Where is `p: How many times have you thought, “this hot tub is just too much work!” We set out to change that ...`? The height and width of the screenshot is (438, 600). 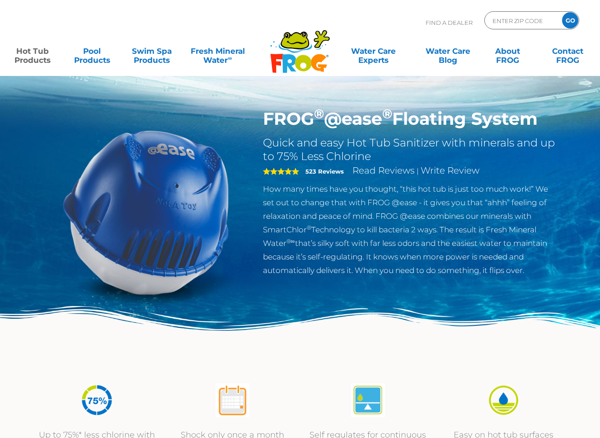 p: How many times have you thought, “this hot tub is just too much work!” We set out to change that ... is located at coordinates (410, 230).